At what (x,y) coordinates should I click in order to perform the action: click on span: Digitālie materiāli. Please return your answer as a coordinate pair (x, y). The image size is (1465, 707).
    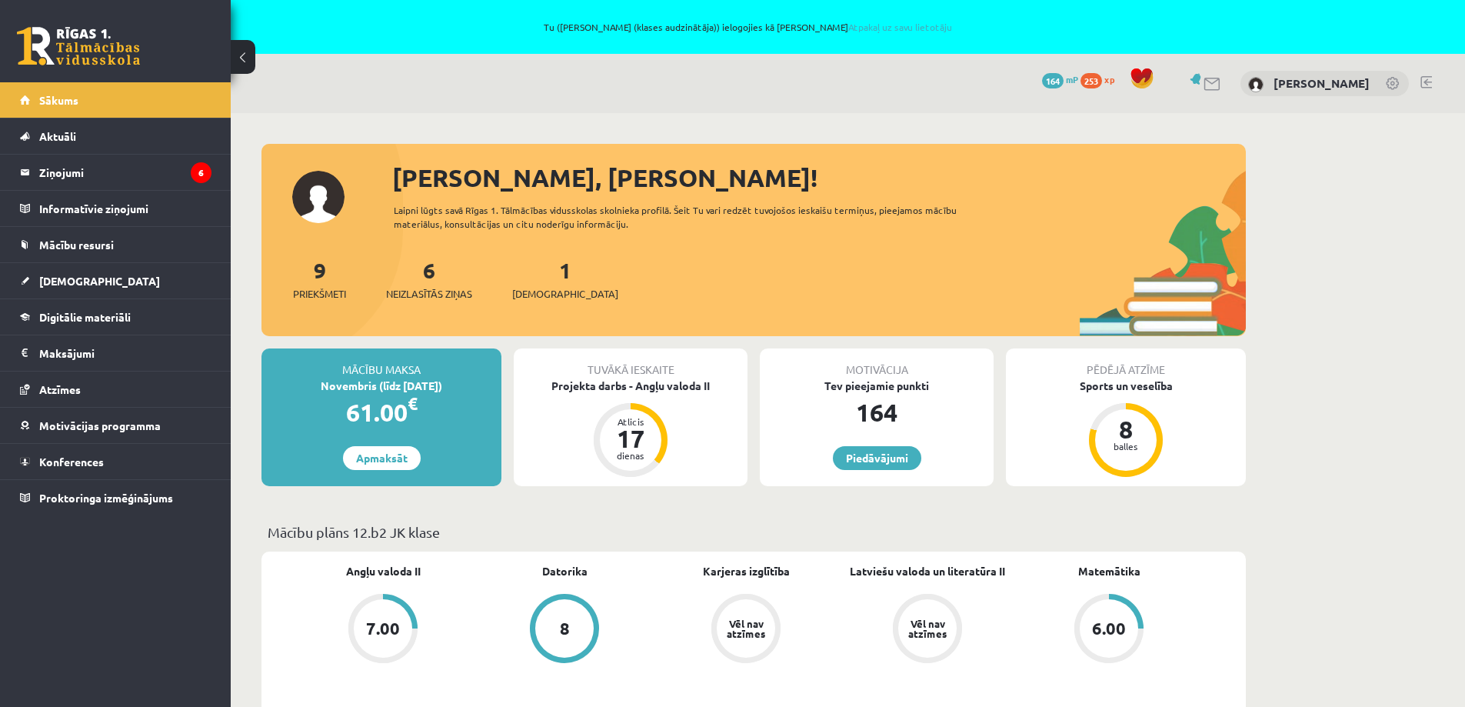
    Looking at the image, I should click on (85, 317).